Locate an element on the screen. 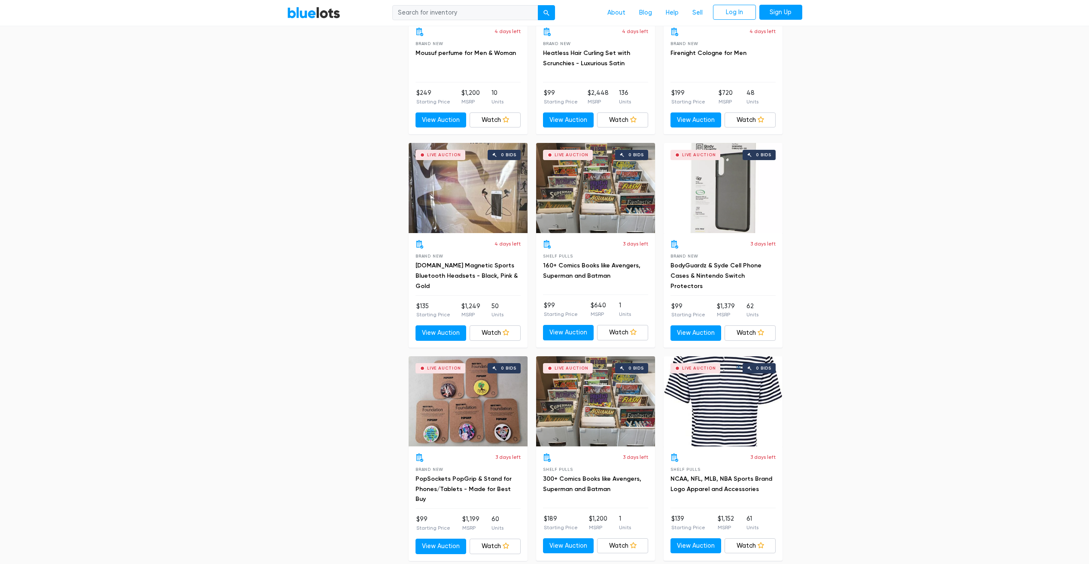 Image resolution: width=1089 pixels, height=564 pixels. input: Search for inventory is located at coordinates (465, 13).